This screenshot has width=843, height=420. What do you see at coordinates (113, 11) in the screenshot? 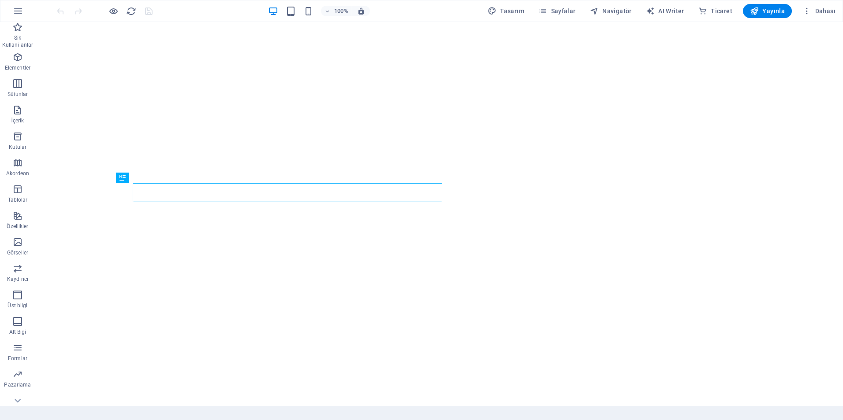
I see `button: Ön izleme modundan çıkıp düzenlemeye devam etmek için buraya tıklayın` at bounding box center [113, 11].